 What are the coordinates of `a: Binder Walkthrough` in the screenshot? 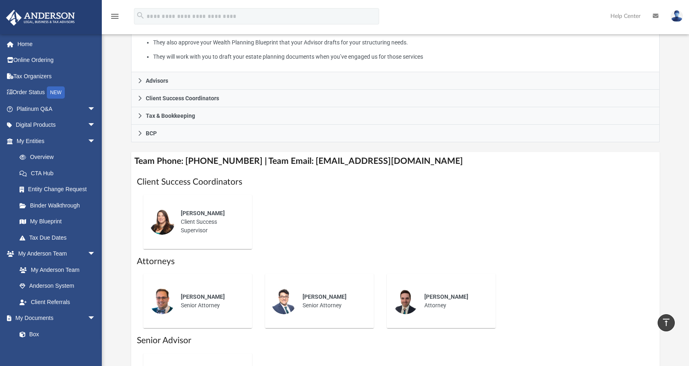 It's located at (59, 205).